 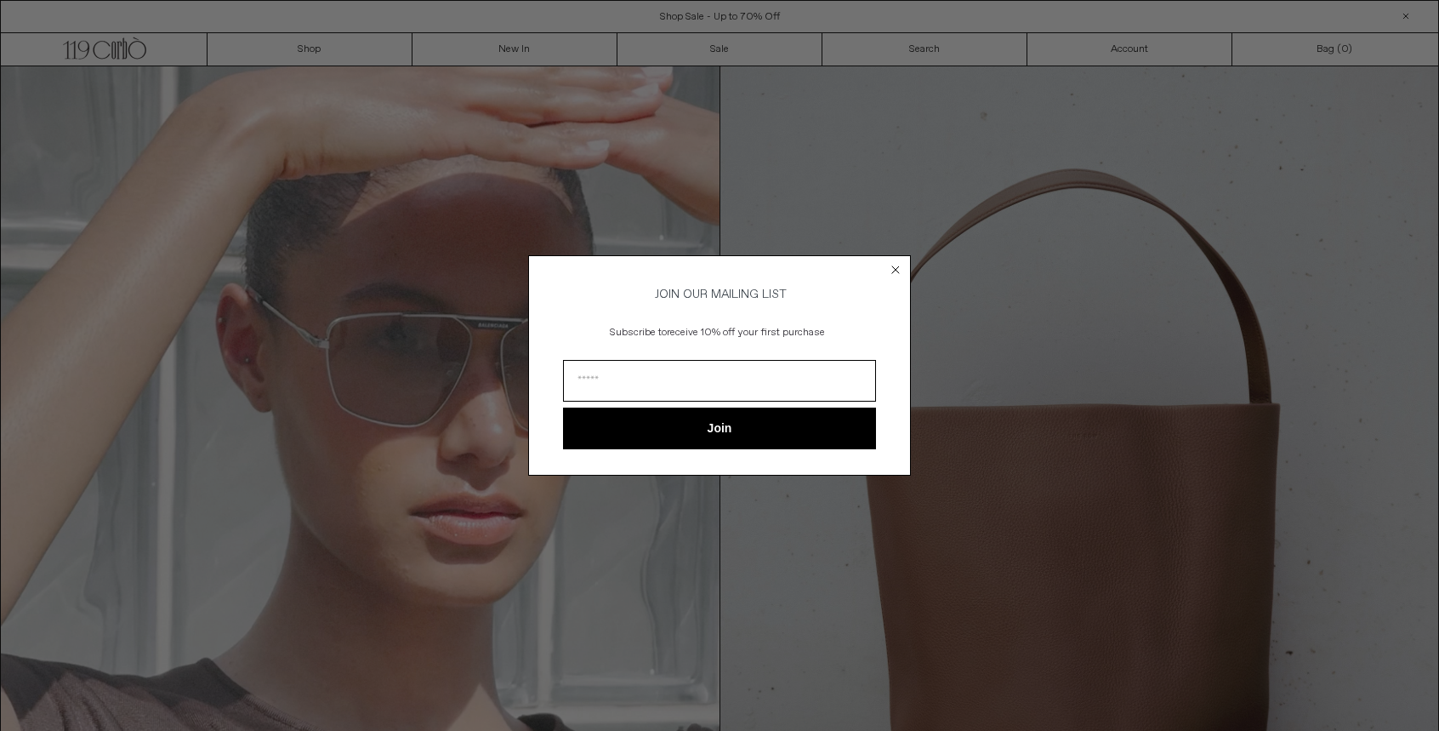 I want to click on span: receive 10% off your first purchase, so click(x=746, y=333).